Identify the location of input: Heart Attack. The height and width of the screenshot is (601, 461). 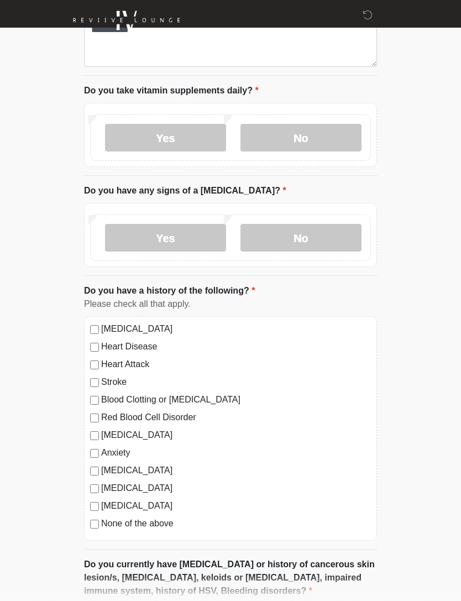
(95, 366).